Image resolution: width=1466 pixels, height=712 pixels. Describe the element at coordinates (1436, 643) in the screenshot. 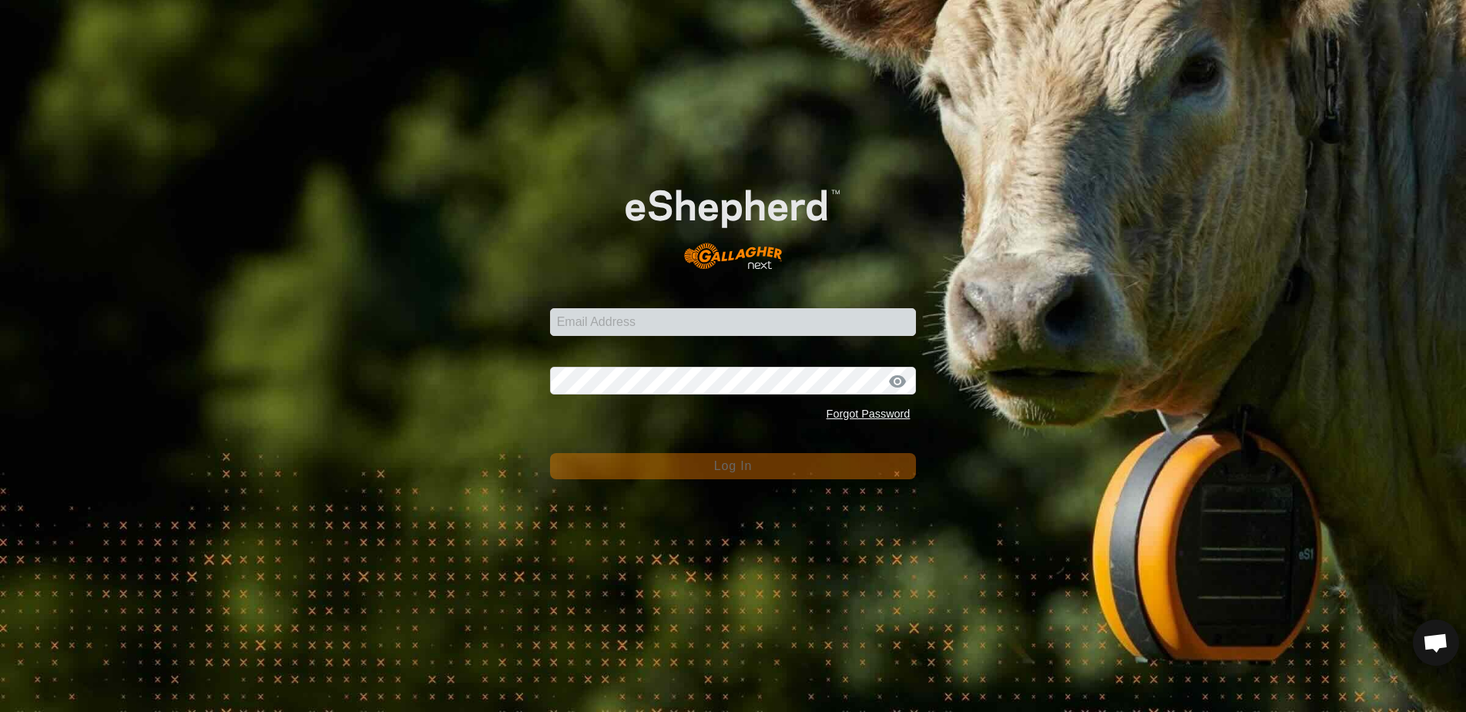

I see `a: Open chat` at that location.